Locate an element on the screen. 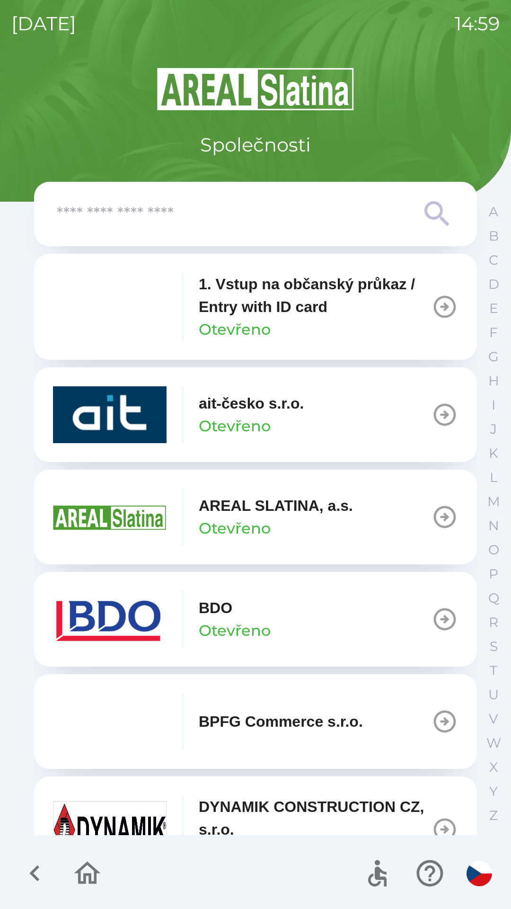 This screenshot has height=909, width=511. button: Z is located at coordinates (494, 815).